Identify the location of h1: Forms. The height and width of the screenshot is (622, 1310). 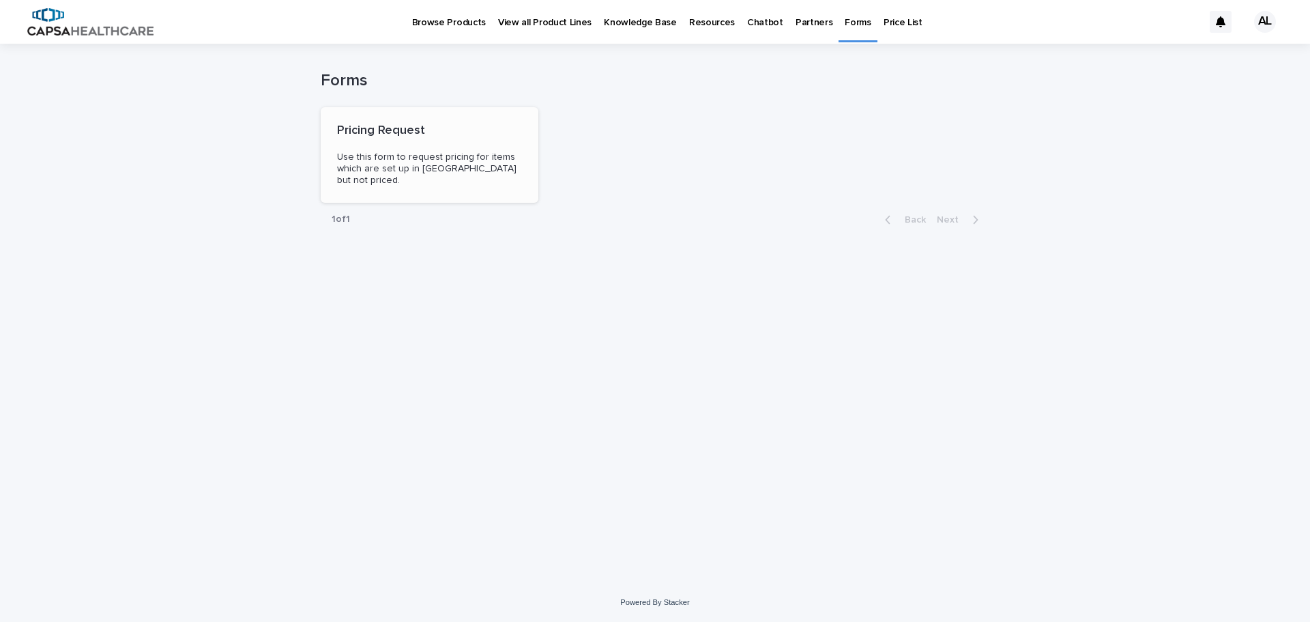
(655, 81).